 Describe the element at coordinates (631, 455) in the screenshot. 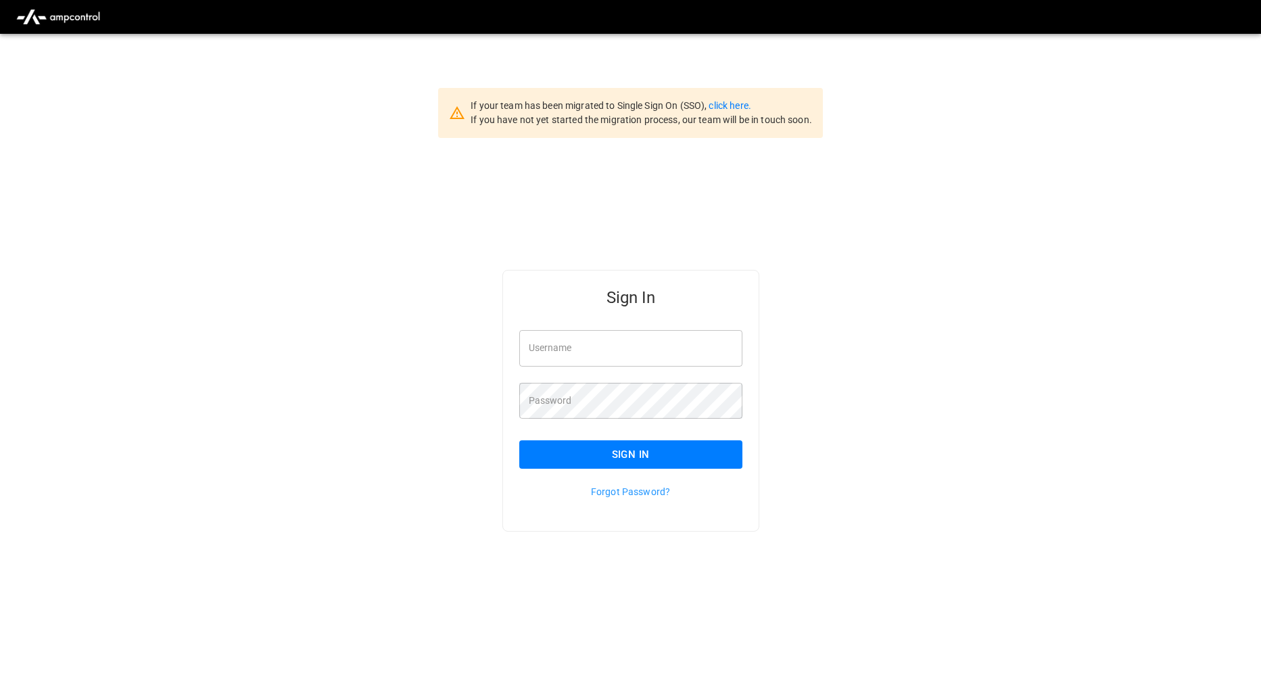

I see `button: Sign In` at that location.